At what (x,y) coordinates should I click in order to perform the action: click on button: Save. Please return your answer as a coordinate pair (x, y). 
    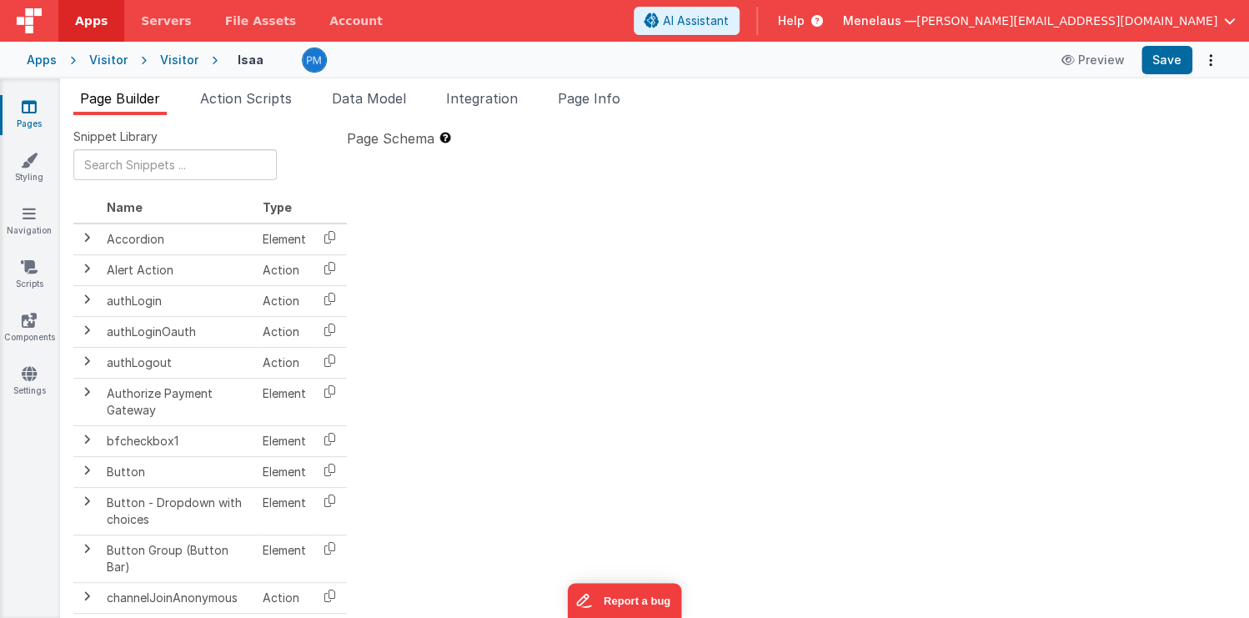
    Looking at the image, I should click on (1166, 60).